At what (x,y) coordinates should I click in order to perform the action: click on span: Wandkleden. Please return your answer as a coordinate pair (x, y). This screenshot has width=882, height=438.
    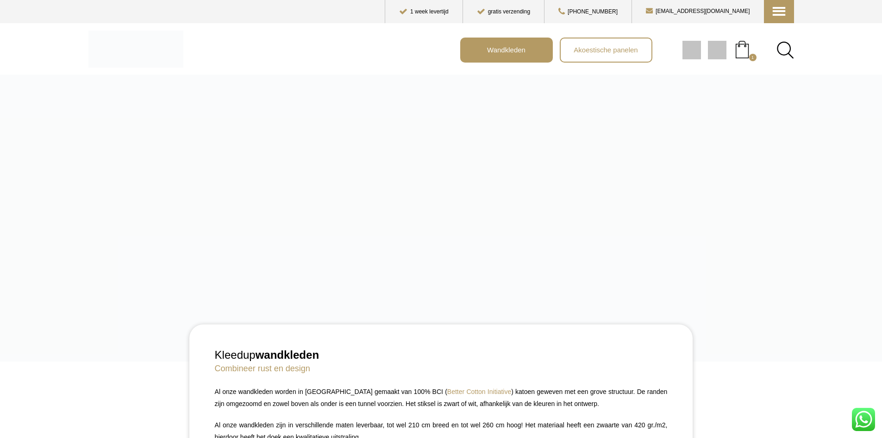
    Looking at the image, I should click on (506, 50).